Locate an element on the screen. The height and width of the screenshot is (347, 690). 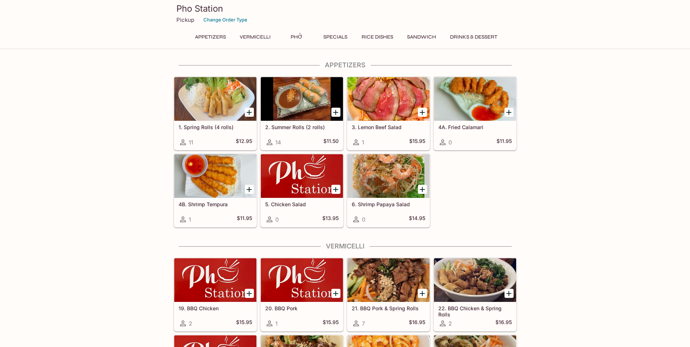
div: 22. BBQ Chicken & Spring Rolls is located at coordinates (475, 280).